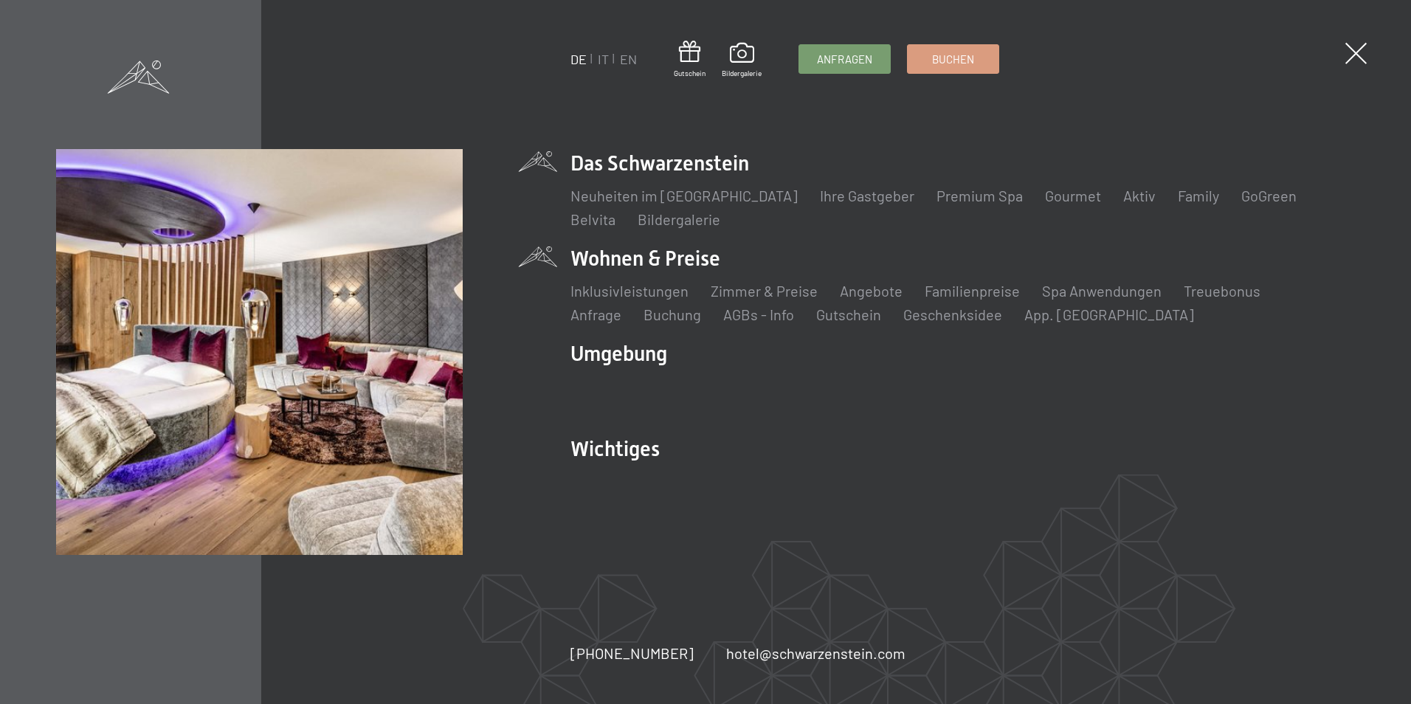 The image size is (1411, 704). Describe the element at coordinates (596, 314) in the screenshot. I see `a: Anfrage` at that location.